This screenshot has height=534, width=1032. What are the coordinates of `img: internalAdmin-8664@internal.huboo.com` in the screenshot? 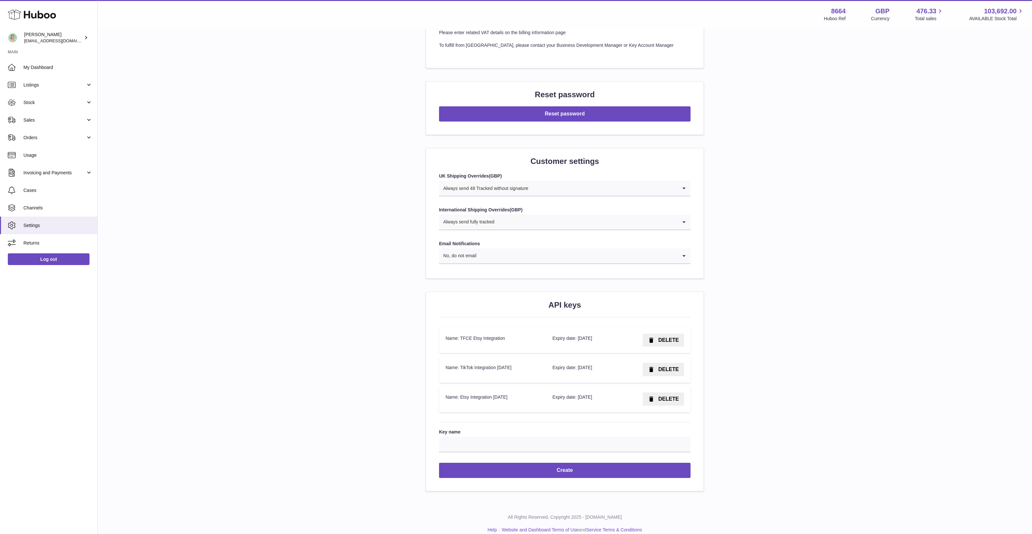 It's located at (13, 38).